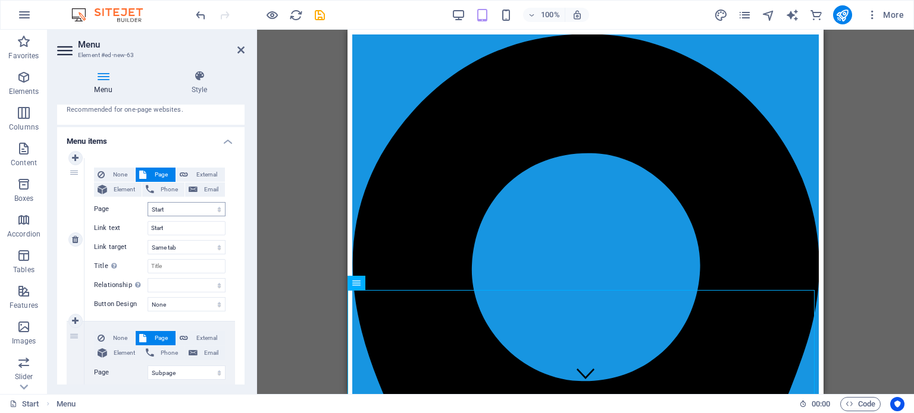 The width and height of the screenshot is (914, 413). Describe the element at coordinates (24, 342) in the screenshot. I see `p: Images` at that location.